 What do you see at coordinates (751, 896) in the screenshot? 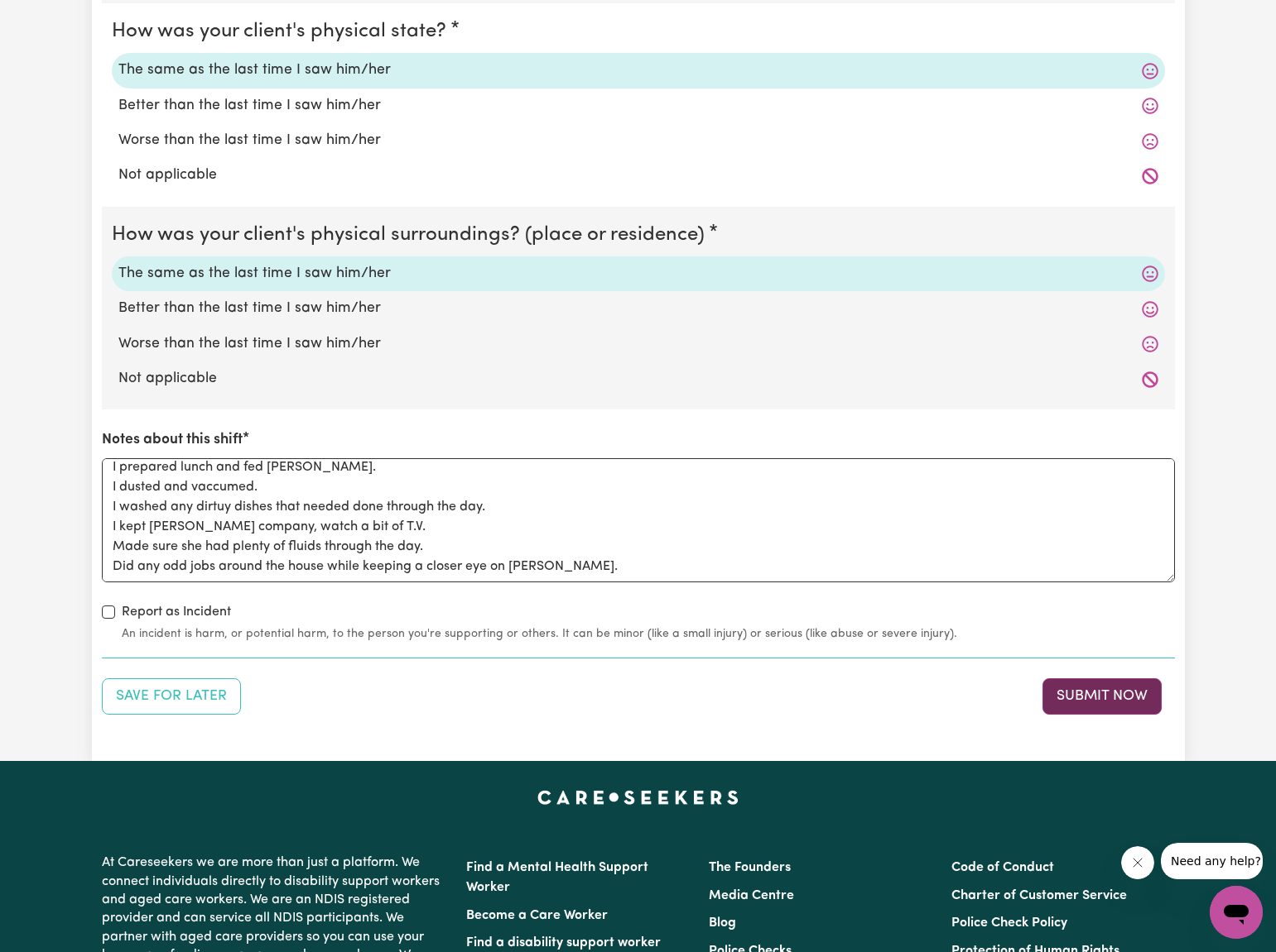
I see `a: Media Centre` at bounding box center [751, 896].